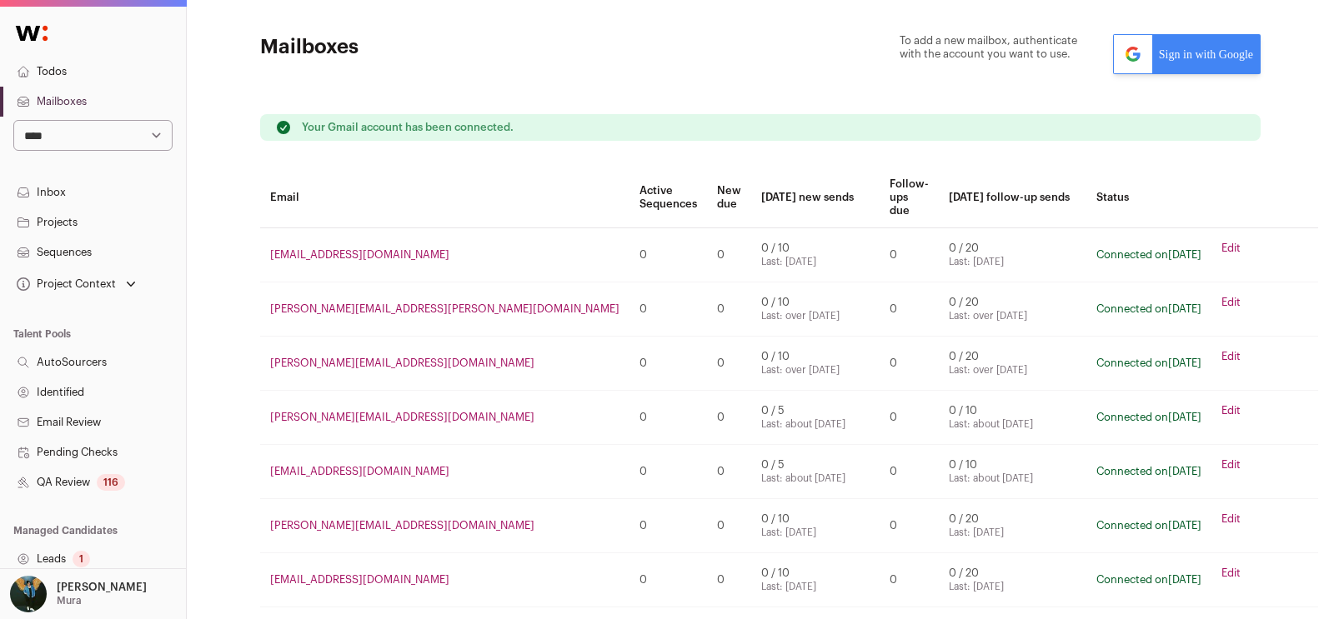 The image size is (1334, 619). I want to click on img: Wellfound, so click(32, 33).